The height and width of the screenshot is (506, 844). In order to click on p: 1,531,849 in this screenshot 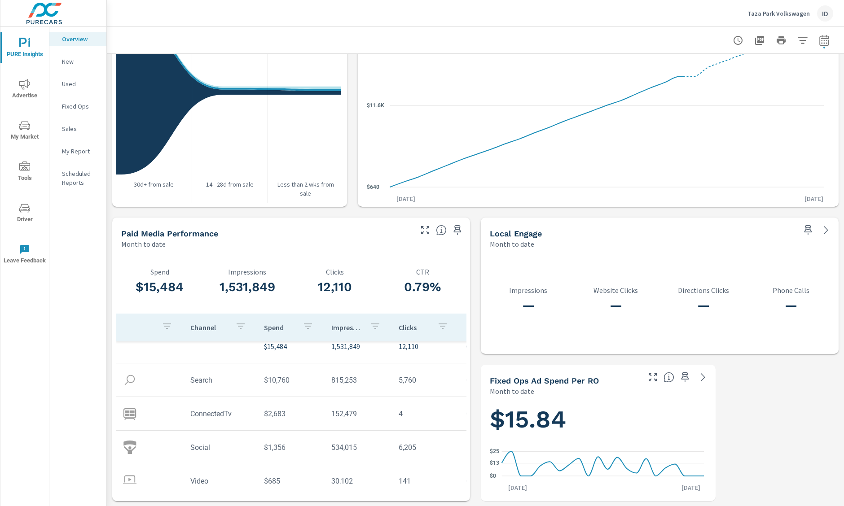, I will do `click(358, 346)`.